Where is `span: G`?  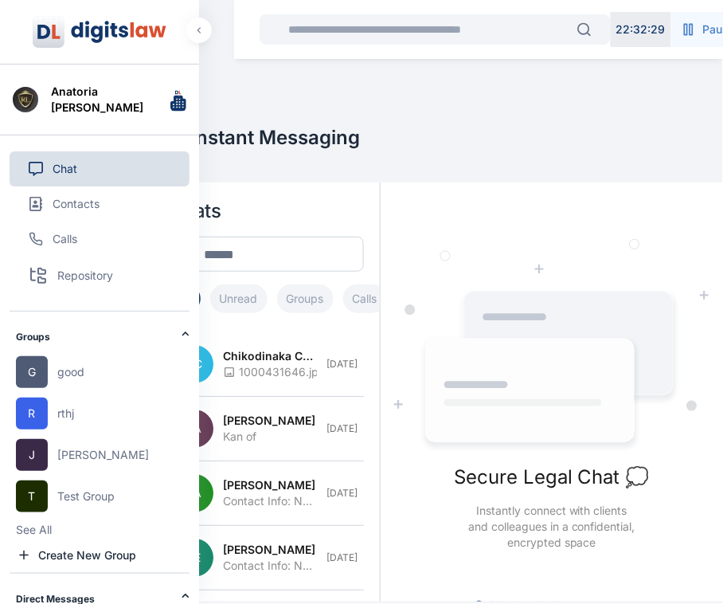
span: G is located at coordinates (32, 372).